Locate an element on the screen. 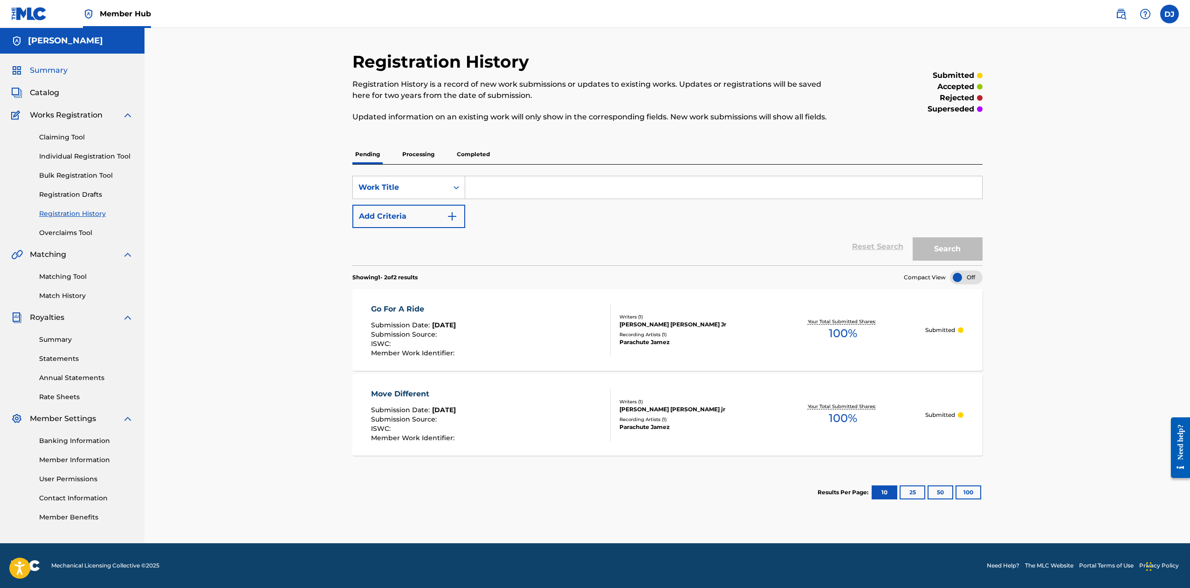 This screenshot has height=588, width=1190. p: Processing is located at coordinates (418, 154).